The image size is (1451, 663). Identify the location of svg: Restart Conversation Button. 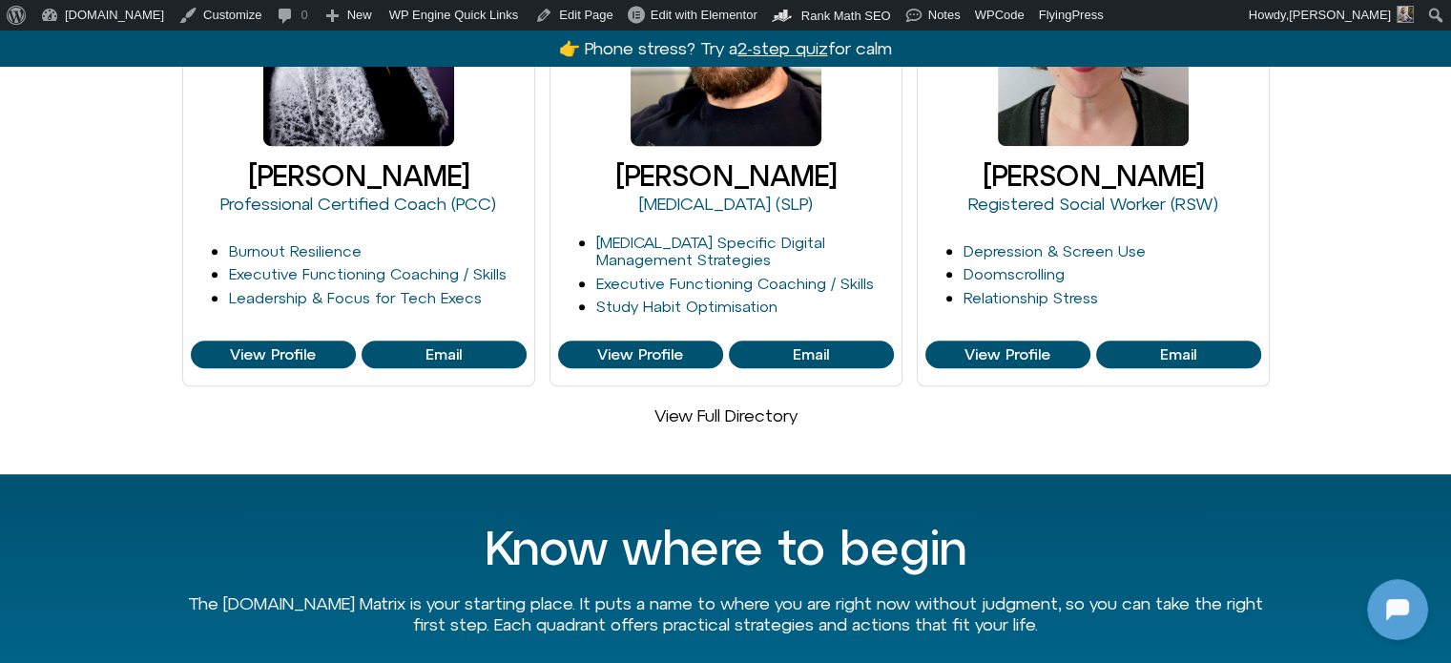
(317, 25).